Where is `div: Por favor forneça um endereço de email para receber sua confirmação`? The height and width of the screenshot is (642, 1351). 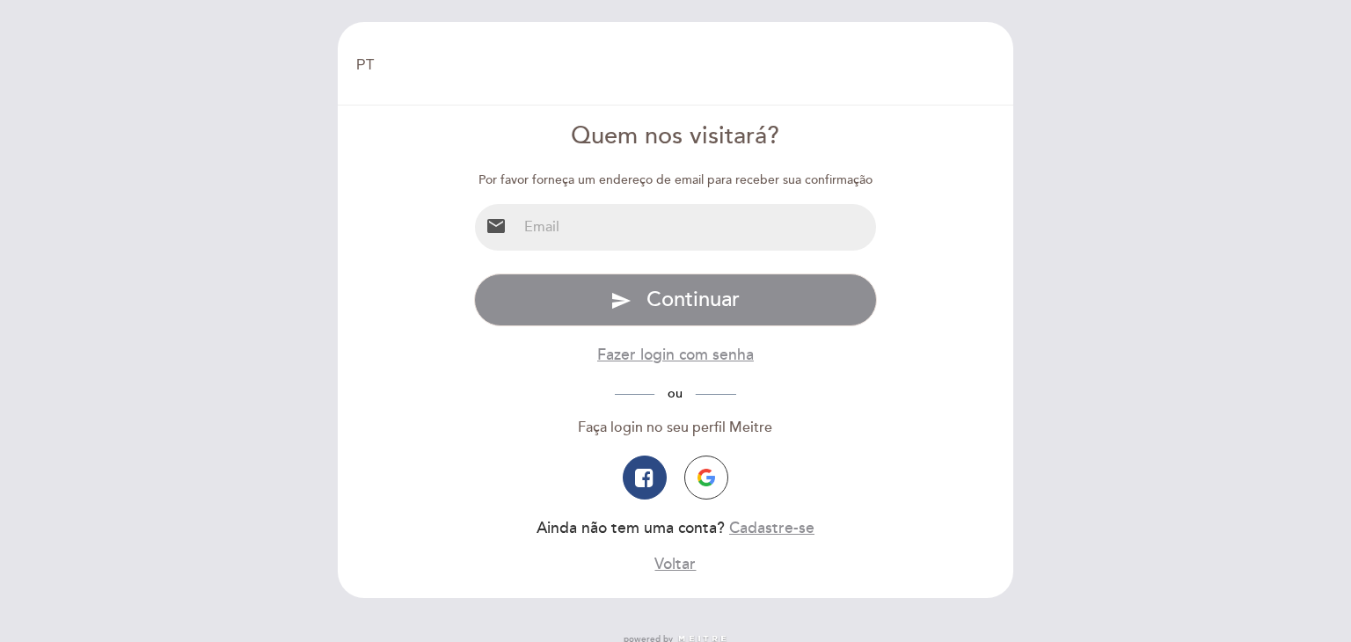 div: Por favor forneça um endereço de email para receber sua confirmação is located at coordinates (676, 180).